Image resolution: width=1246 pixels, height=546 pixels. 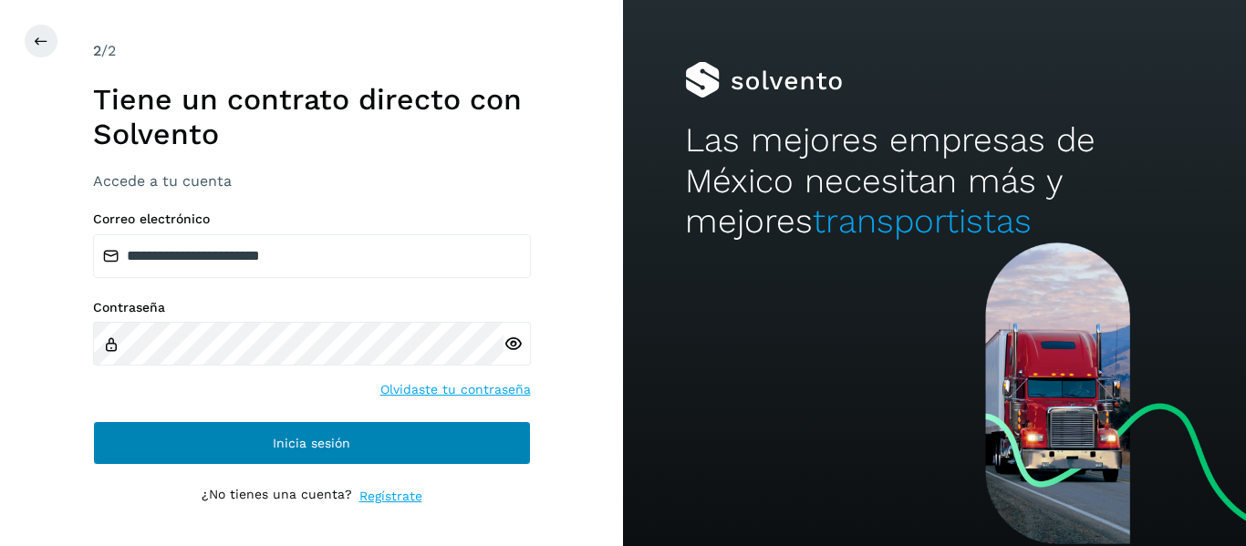 I want to click on a: Regístrate, so click(x=390, y=496).